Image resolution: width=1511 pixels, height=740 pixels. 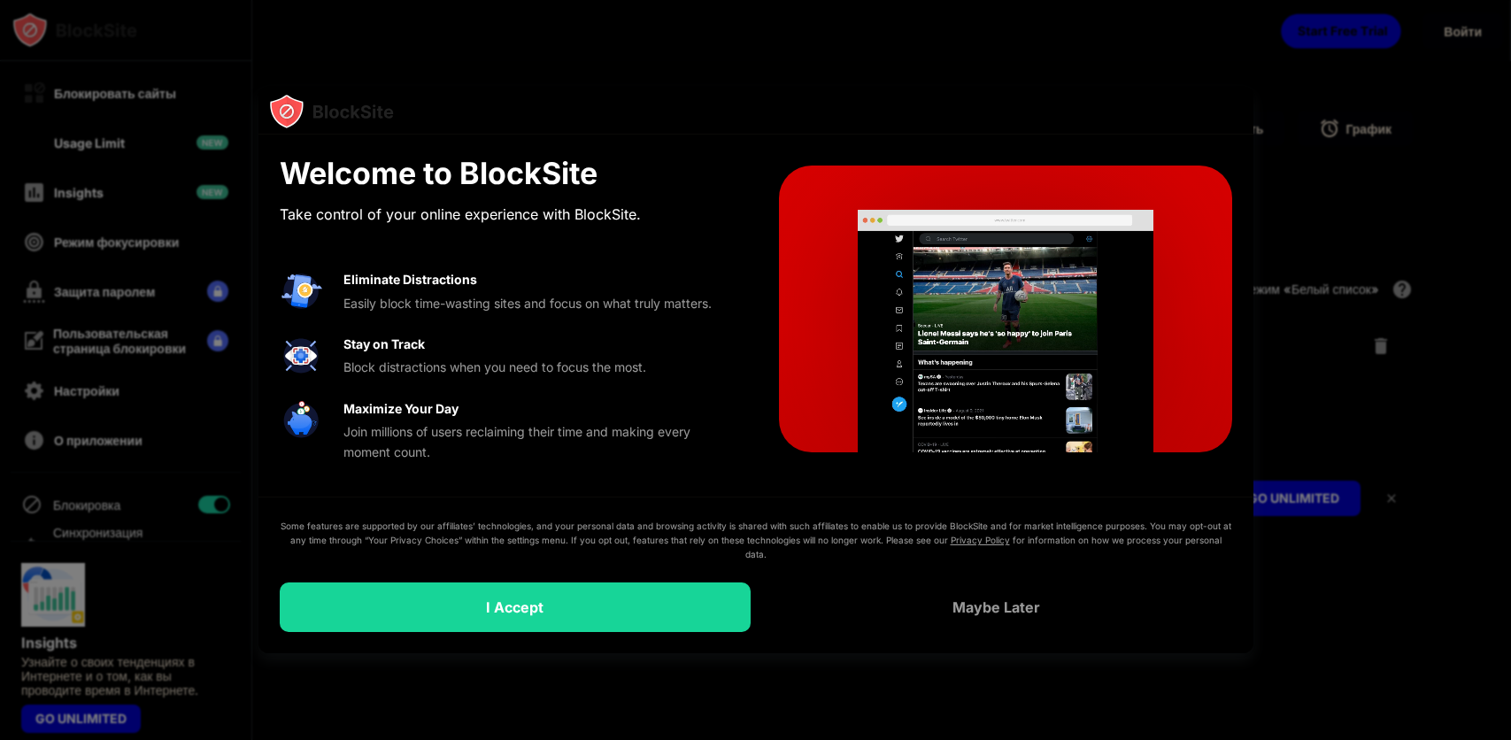 I want to click on div: Take control of your online experience with BlockSite., so click(x=508, y=214).